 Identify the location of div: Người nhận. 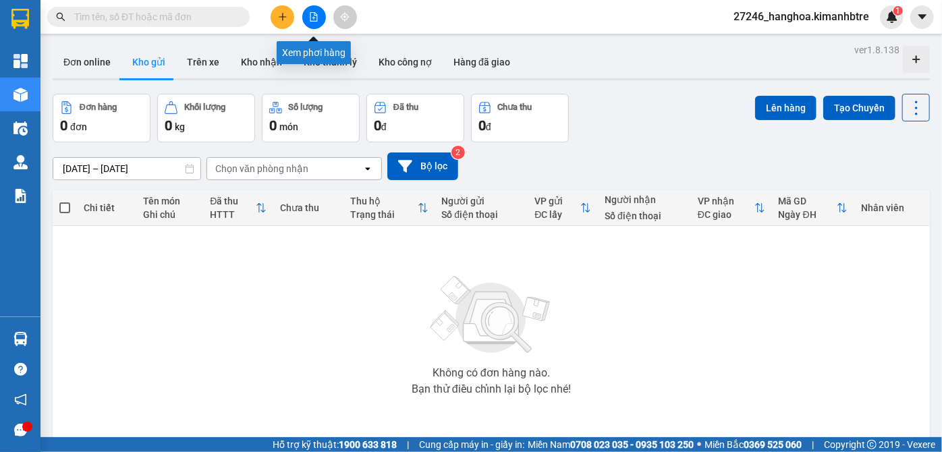
(645, 200).